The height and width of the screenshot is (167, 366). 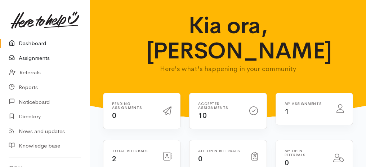 What do you see at coordinates (133, 105) in the screenshot?
I see `h6: Pending assignments` at bounding box center [133, 105].